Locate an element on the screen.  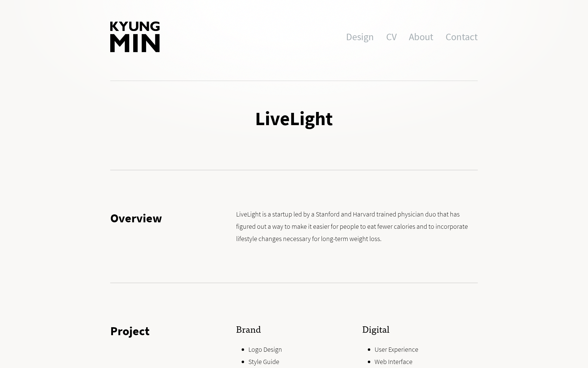
p: LiveLight is a startup led by a Stanford and Harvard trained physician duo that has figured out a... is located at coordinates (357, 226).